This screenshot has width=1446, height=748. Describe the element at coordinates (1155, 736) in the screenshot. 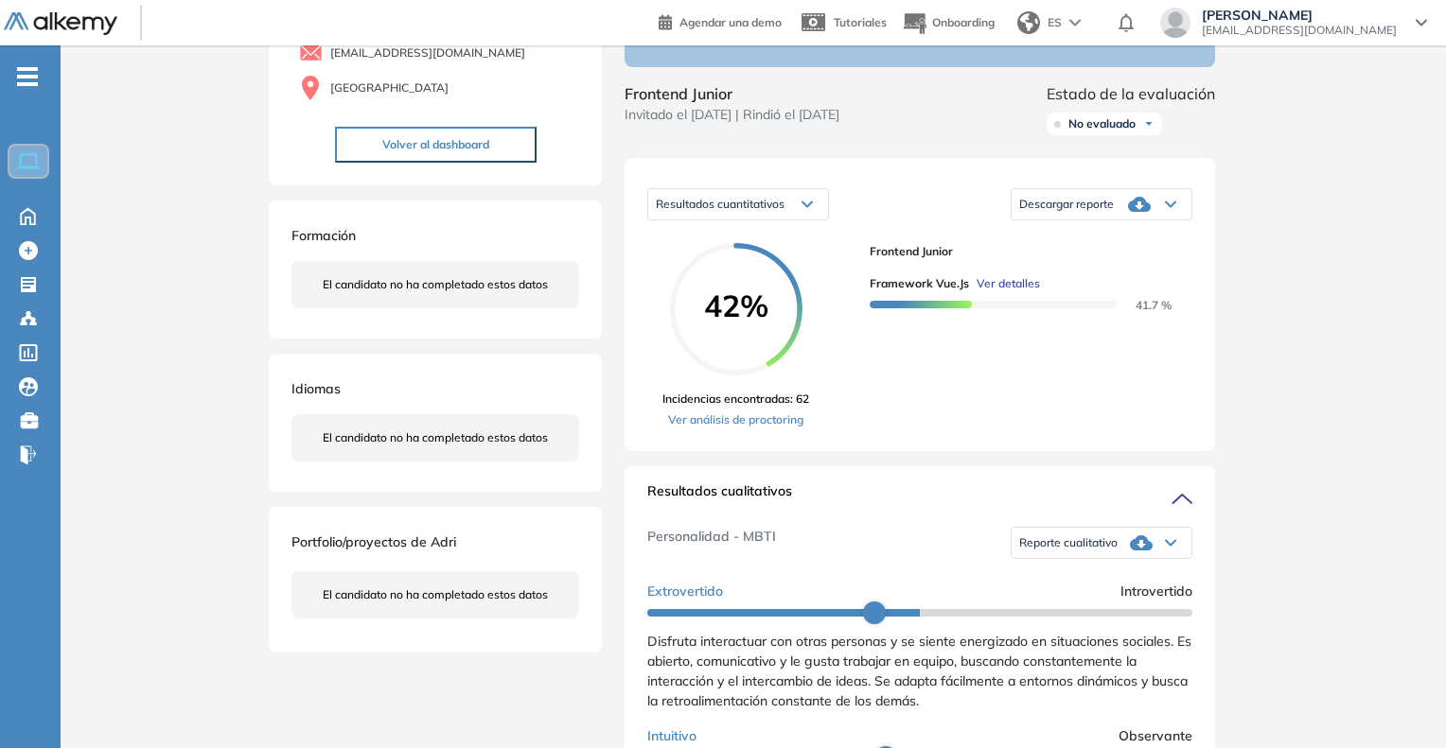

I see `span: Observante` at that location.